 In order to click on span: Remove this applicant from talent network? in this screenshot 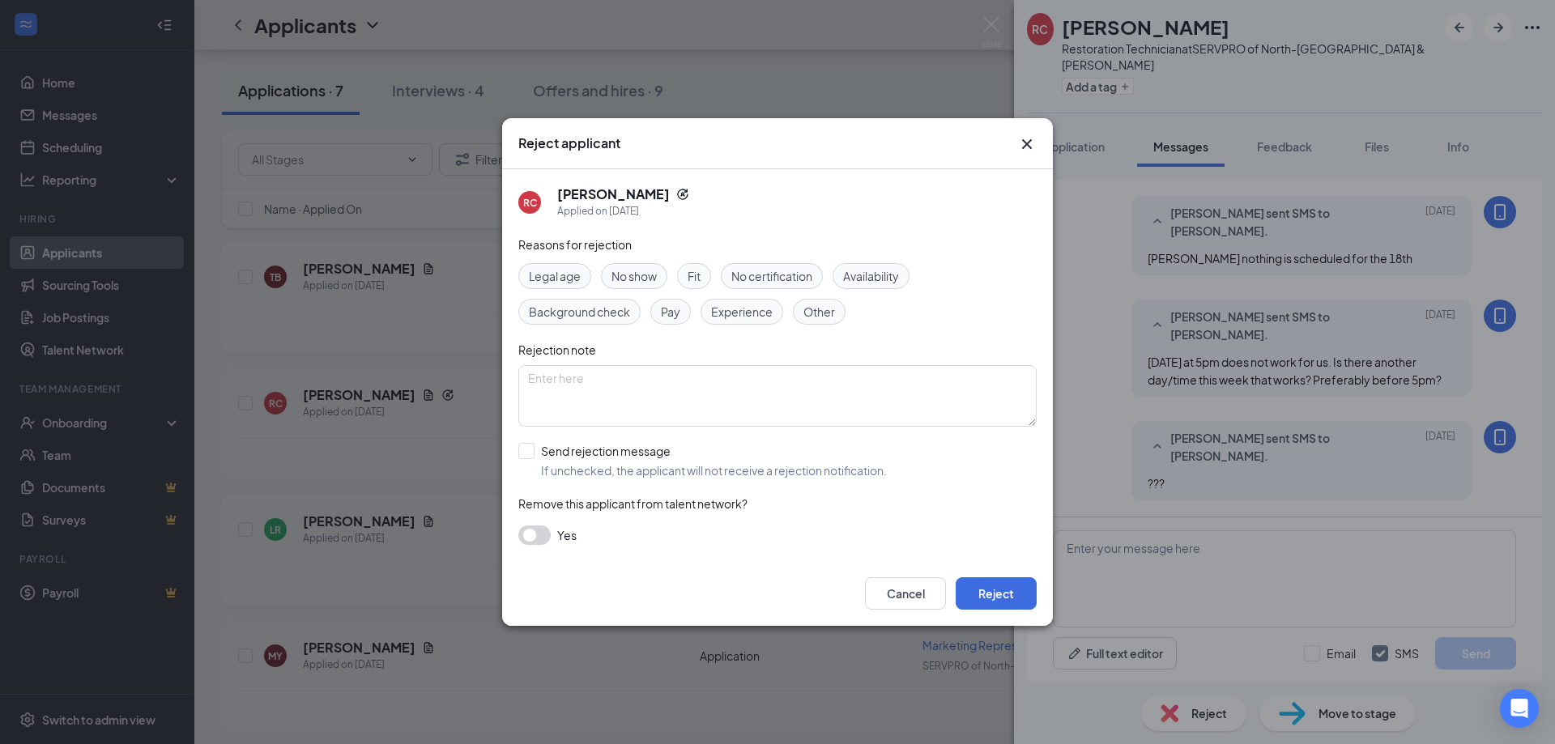, I will do `click(633, 504)`.